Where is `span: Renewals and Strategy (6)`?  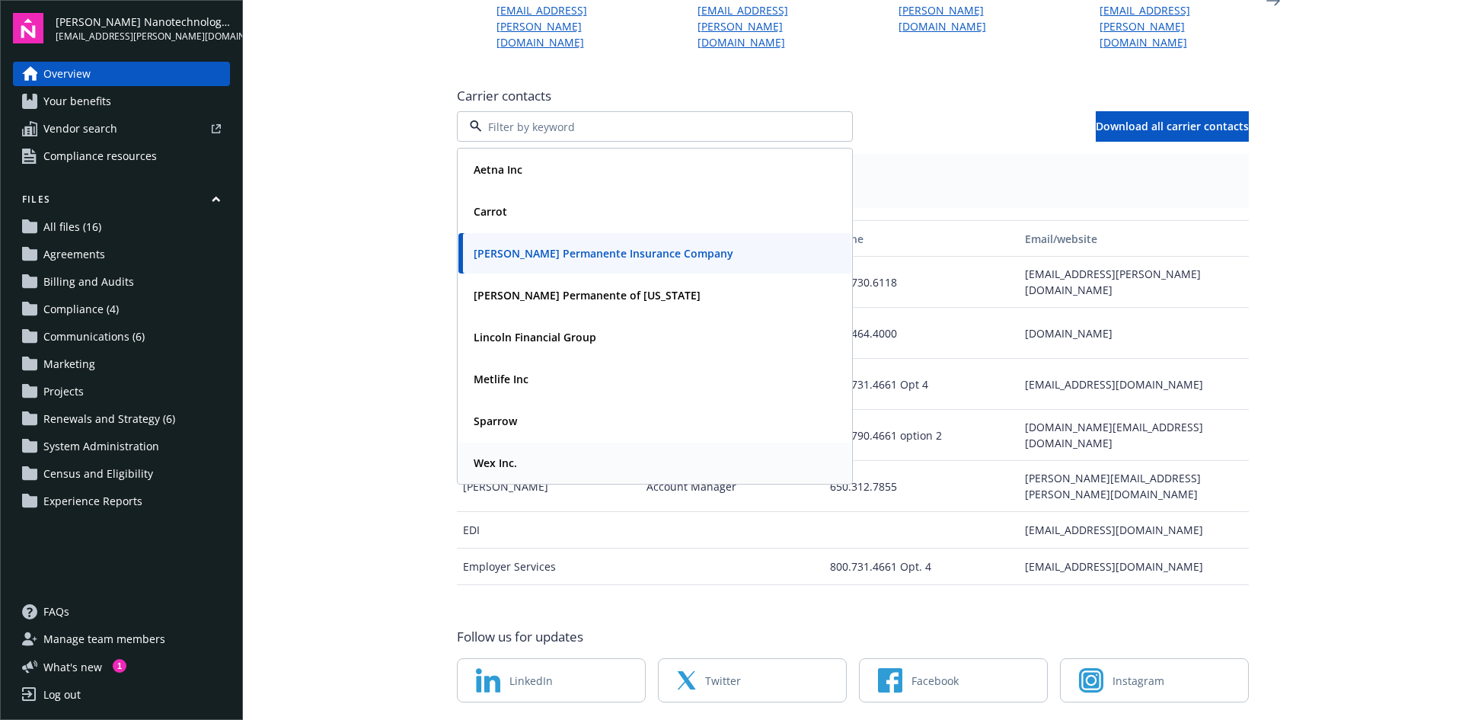 span: Renewals and Strategy (6) is located at coordinates (109, 419).